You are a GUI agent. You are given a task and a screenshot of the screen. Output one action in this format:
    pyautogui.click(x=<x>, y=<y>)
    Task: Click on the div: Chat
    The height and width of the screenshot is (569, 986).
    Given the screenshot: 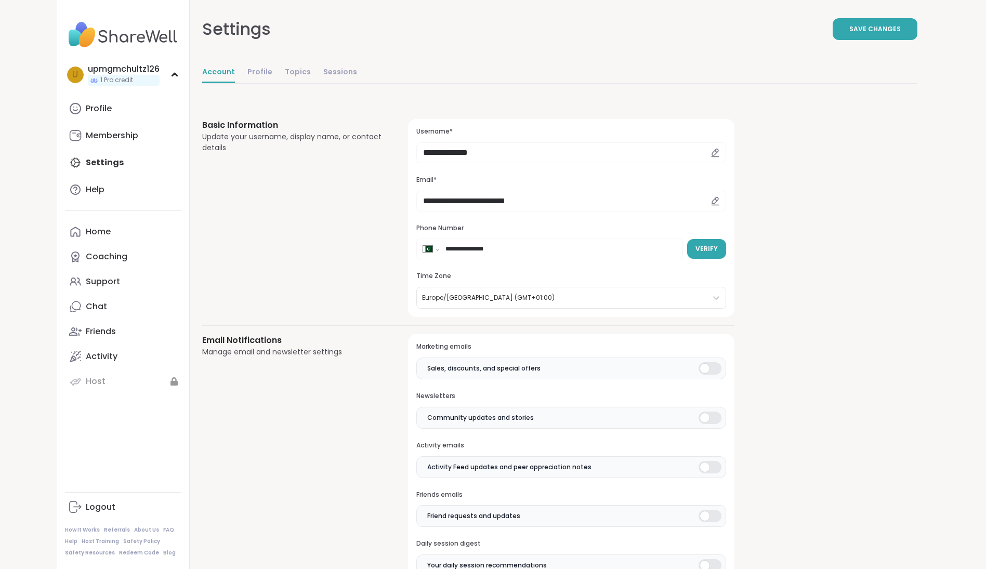 What is the action you would take?
    pyautogui.click(x=96, y=307)
    